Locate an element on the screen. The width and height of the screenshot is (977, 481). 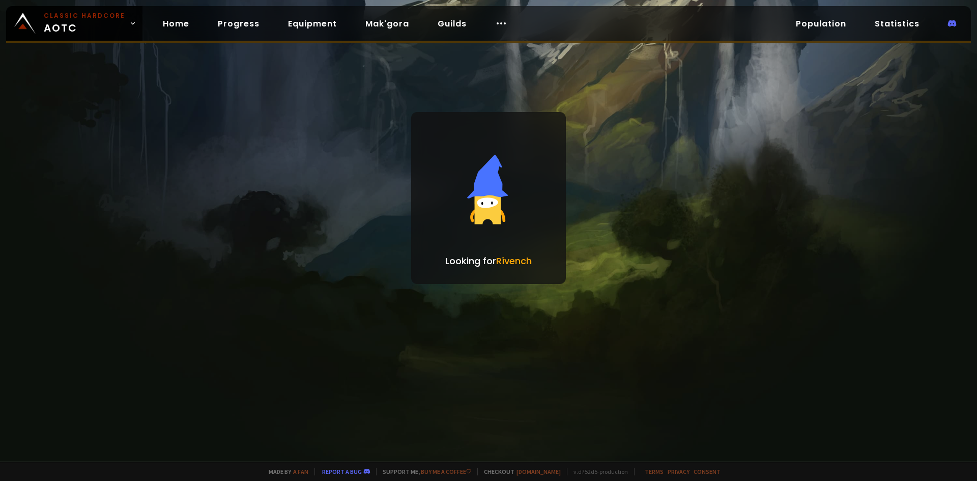
span: v. d752d5 - production is located at coordinates (597, 471).